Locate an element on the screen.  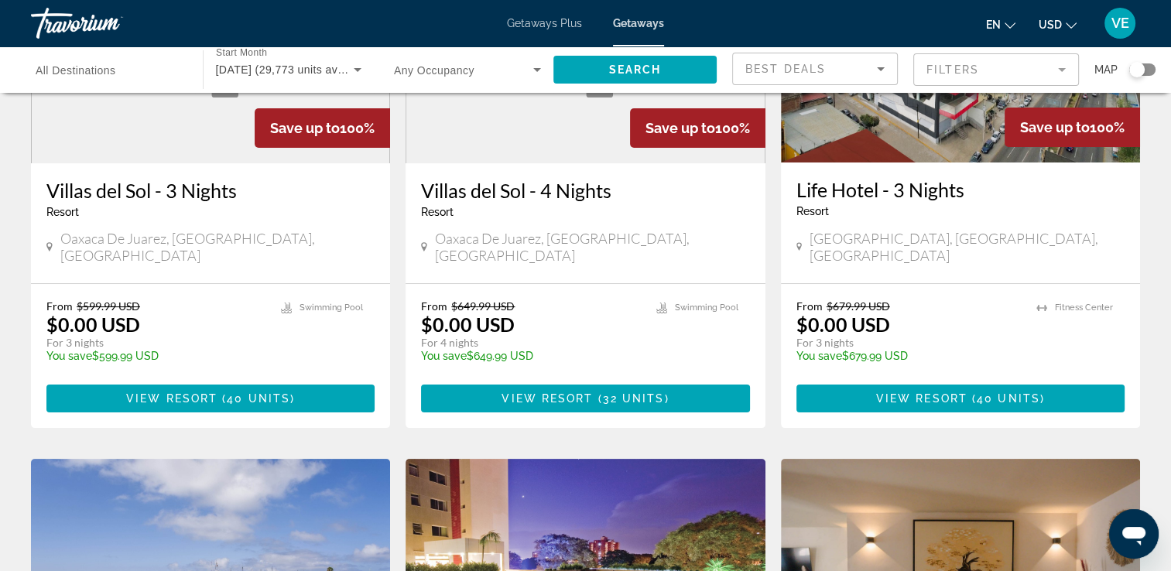
a: Getaways is located at coordinates (639, 23).